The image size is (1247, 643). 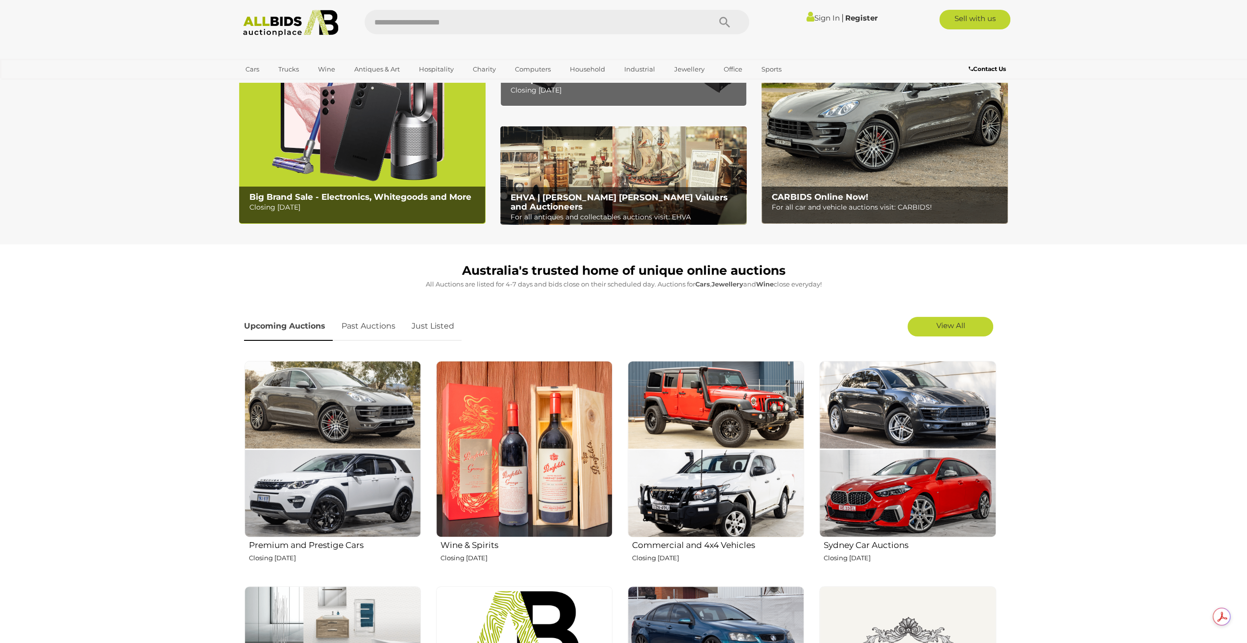 I want to click on h2: Wine & Spirits, so click(x=526, y=544).